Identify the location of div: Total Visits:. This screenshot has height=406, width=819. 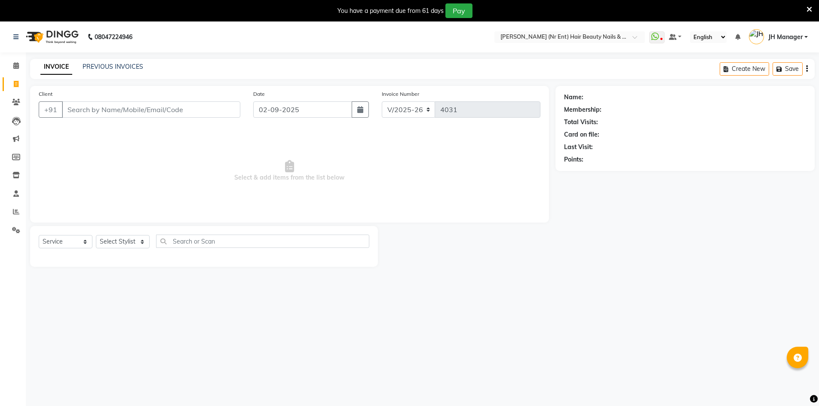
(581, 122).